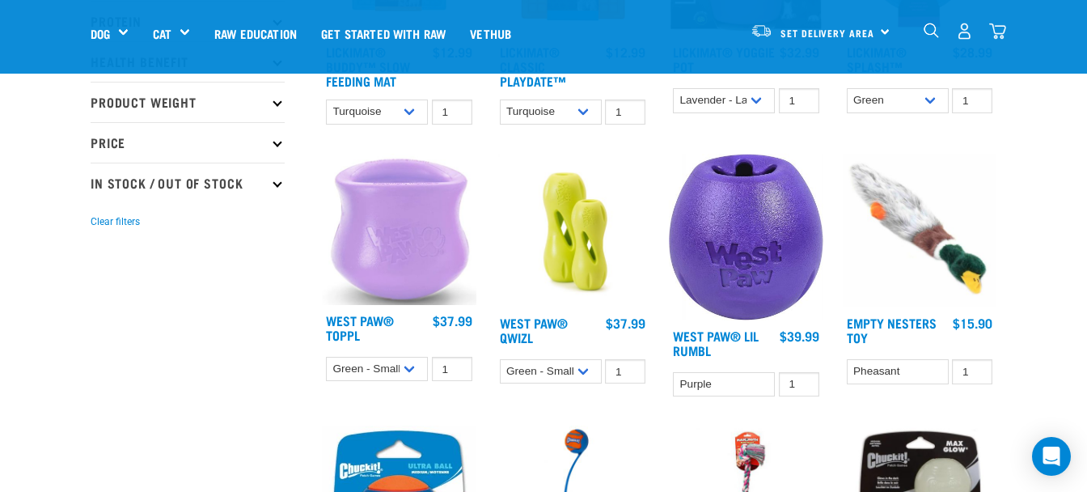  Describe the element at coordinates (891, 329) in the screenshot. I see `a: Empty Nesters Toy` at that location.